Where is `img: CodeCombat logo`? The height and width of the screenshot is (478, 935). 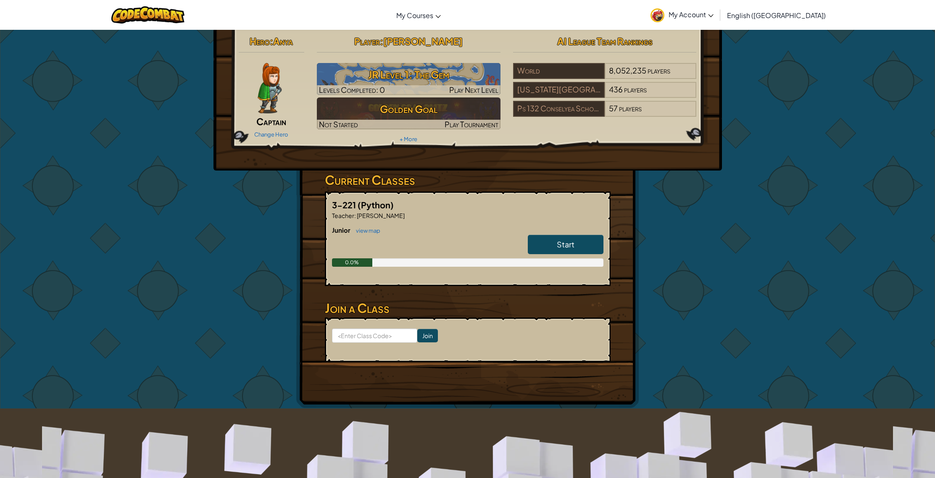 img: CodeCombat logo is located at coordinates (148, 15).